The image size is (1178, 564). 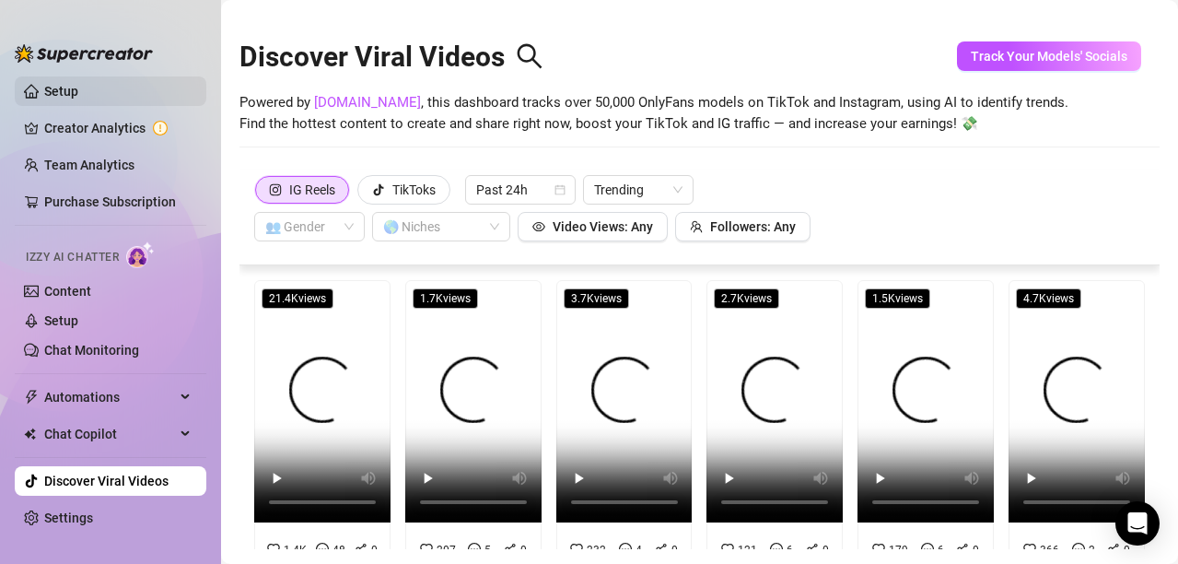 What do you see at coordinates (638, 550) in the screenshot?
I see `span: 4` at bounding box center [638, 550].